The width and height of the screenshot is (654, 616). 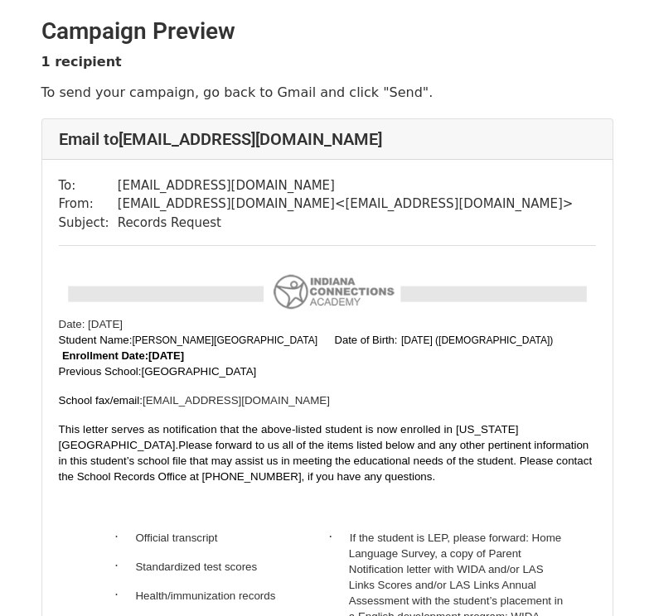 I want to click on span: Official transcript, so click(x=176, y=538).